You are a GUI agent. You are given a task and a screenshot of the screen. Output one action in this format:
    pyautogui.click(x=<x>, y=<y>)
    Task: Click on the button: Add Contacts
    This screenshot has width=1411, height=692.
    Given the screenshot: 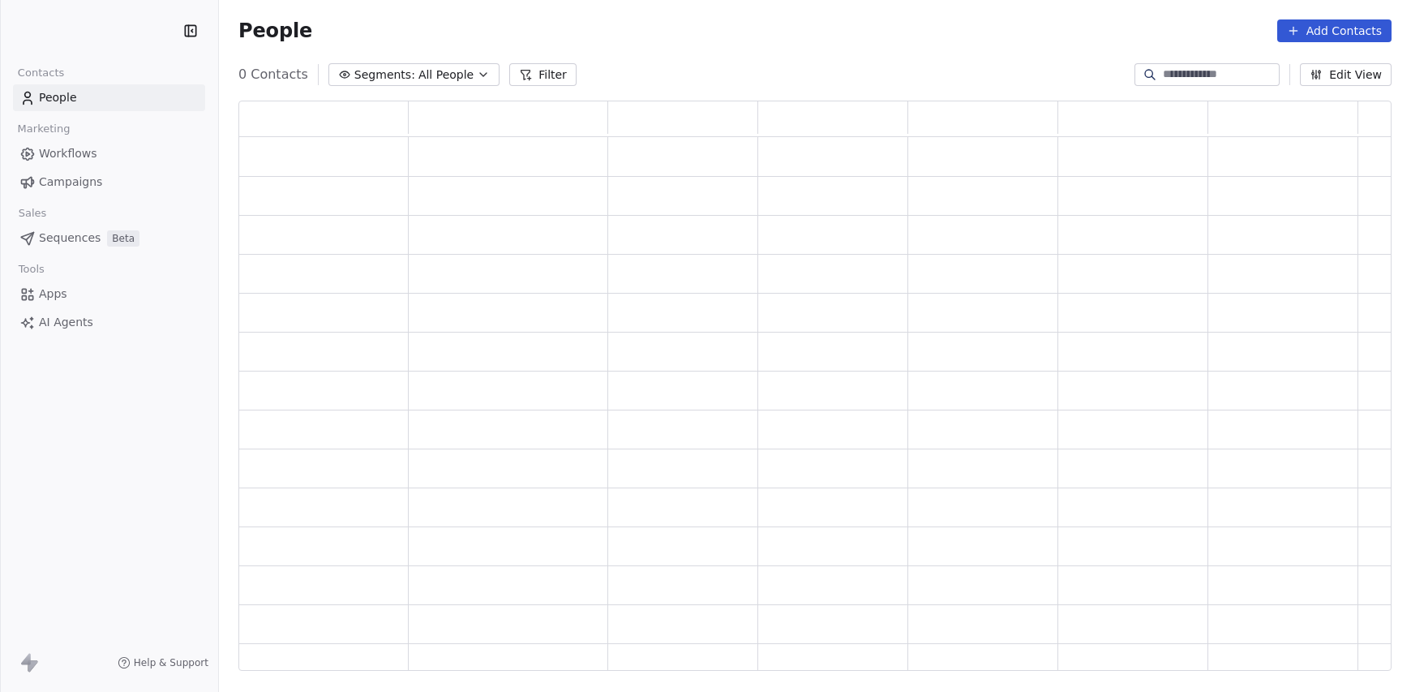 What is the action you would take?
    pyautogui.click(x=1334, y=31)
    